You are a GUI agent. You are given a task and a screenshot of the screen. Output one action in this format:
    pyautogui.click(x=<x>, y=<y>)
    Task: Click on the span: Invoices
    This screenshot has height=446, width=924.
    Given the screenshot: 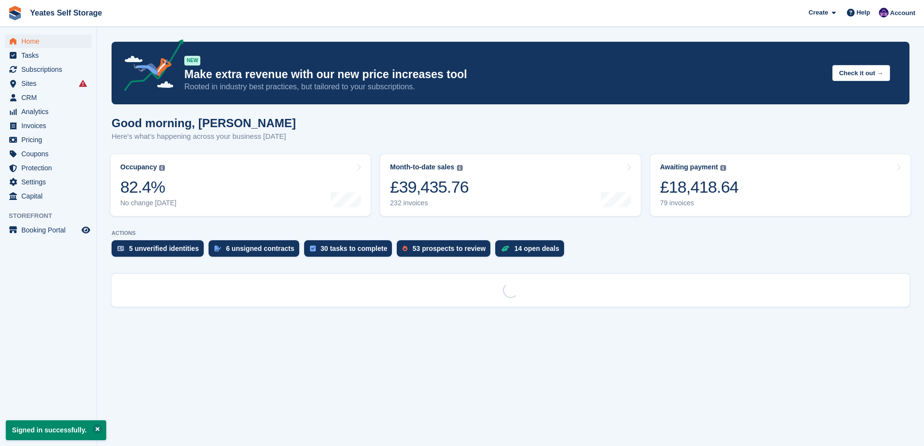 What is the action you would take?
    pyautogui.click(x=50, y=126)
    